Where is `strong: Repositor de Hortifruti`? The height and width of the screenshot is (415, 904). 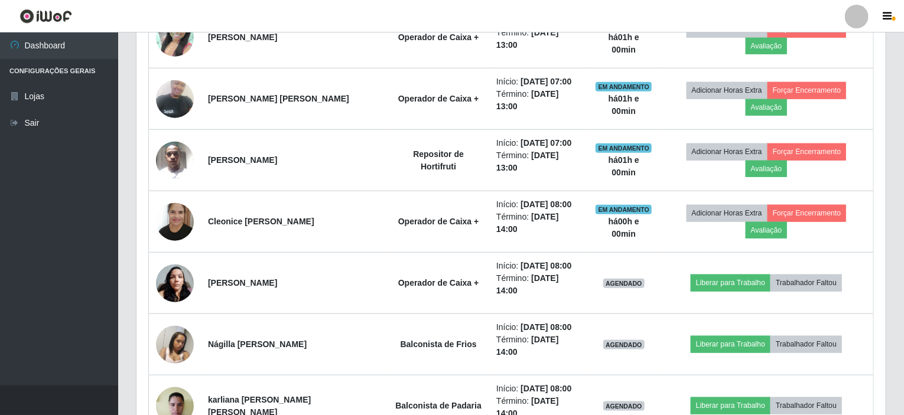 strong: Repositor de Hortifruti is located at coordinates (438, 160).